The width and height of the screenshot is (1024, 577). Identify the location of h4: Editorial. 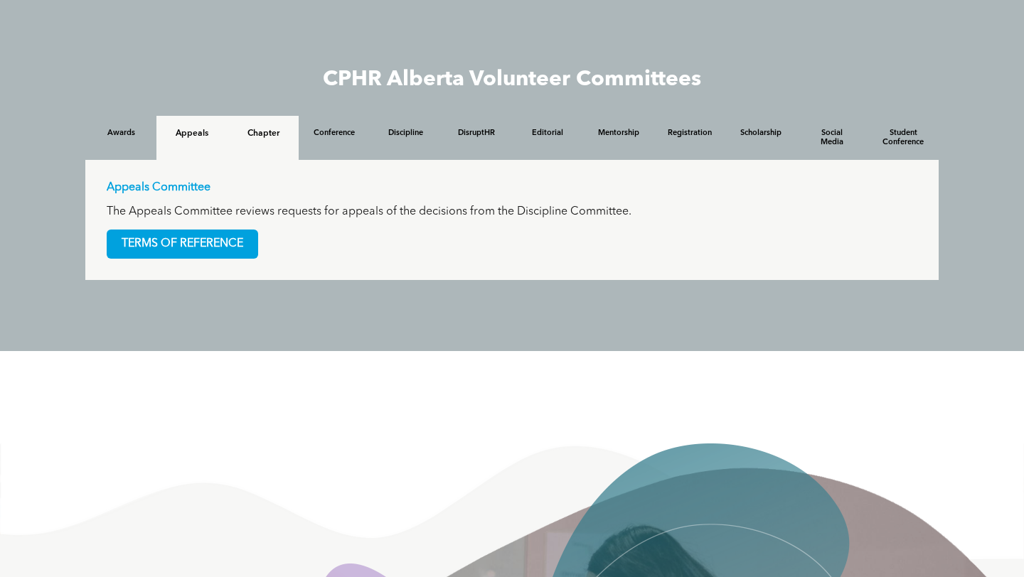
(547, 133).